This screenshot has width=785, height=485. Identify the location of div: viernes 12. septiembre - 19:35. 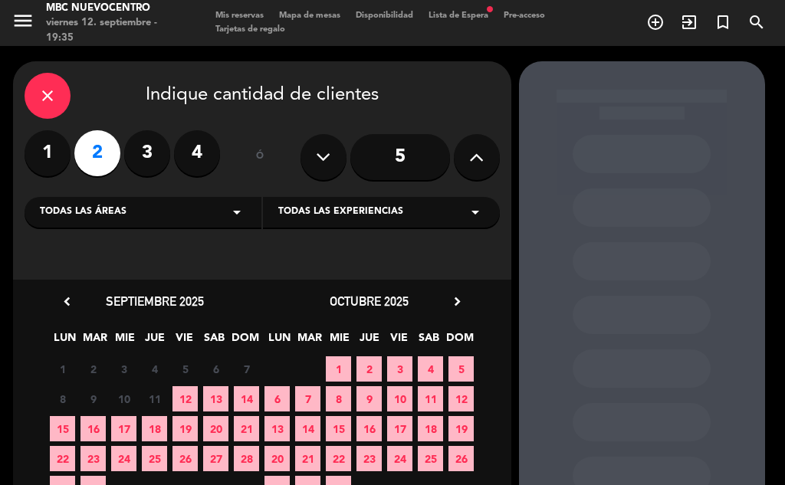
(115, 30).